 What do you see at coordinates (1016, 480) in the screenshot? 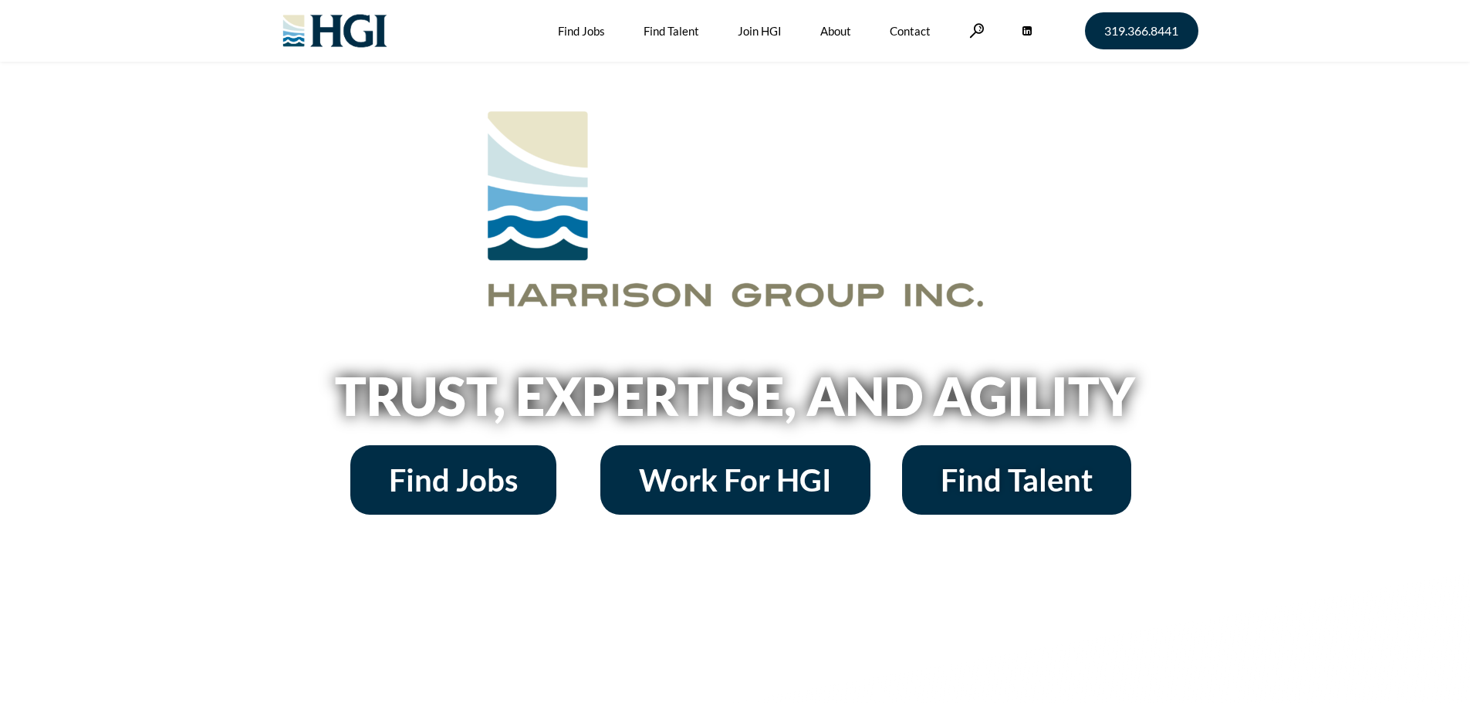
I see `a: Find Talent` at bounding box center [1016, 480].